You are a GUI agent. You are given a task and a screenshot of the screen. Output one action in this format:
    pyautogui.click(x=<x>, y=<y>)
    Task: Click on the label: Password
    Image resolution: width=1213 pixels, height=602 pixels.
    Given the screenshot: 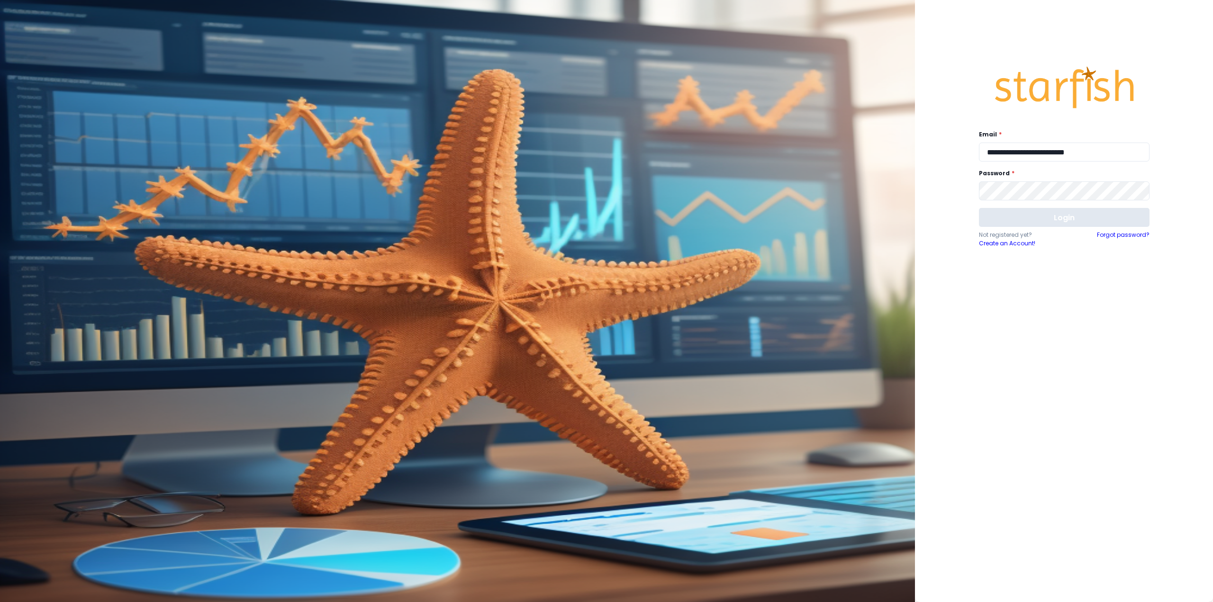 What is the action you would take?
    pyautogui.click(x=1061, y=173)
    